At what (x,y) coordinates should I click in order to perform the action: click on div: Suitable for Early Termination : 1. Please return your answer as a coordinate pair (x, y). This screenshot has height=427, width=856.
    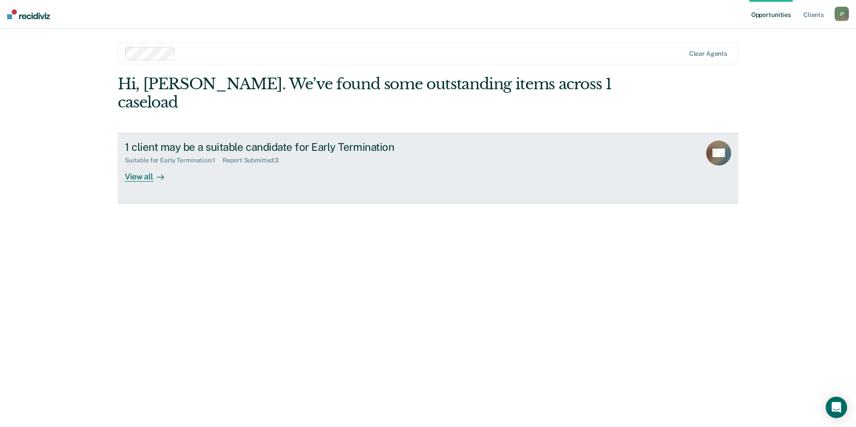
    Looking at the image, I should click on (173, 160).